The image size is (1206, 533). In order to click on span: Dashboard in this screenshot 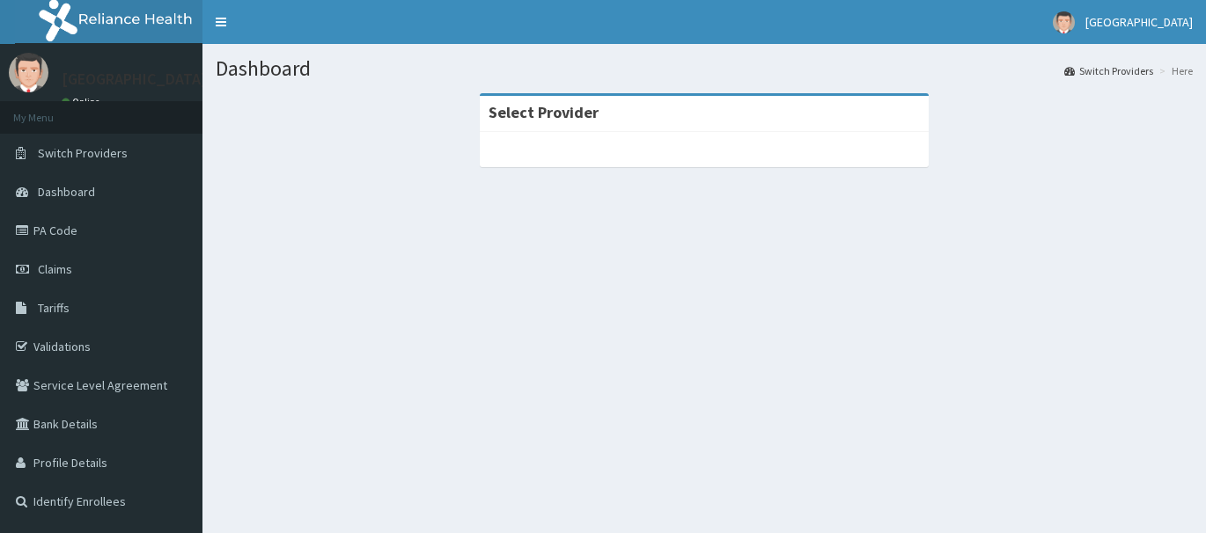, I will do `click(66, 192)`.